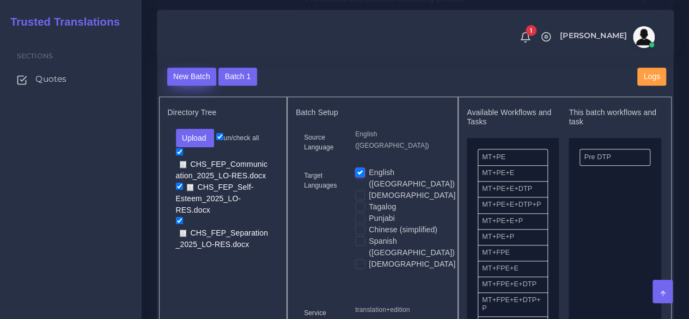  I want to click on label: un/check all, so click(238, 138).